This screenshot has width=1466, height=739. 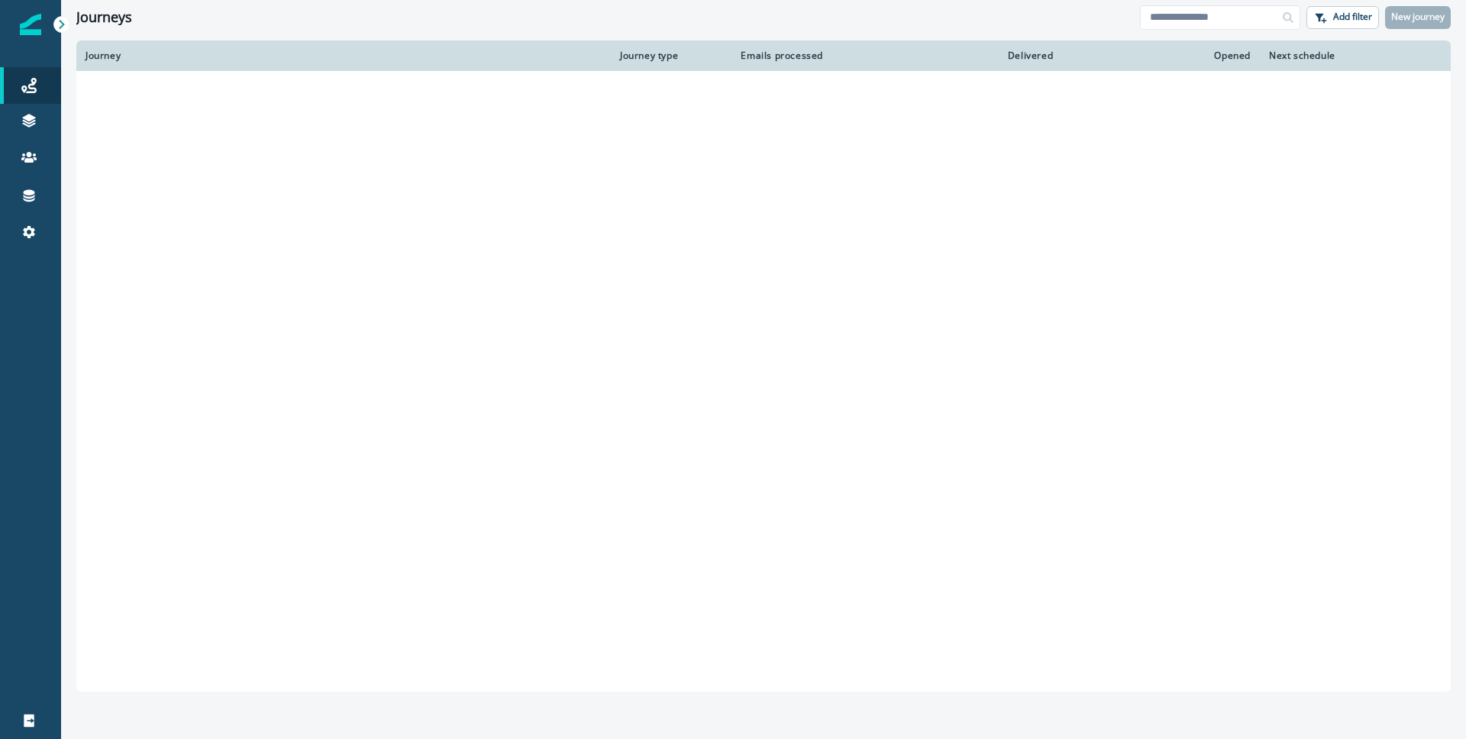 I want to click on button: Add filter, so click(x=1342, y=18).